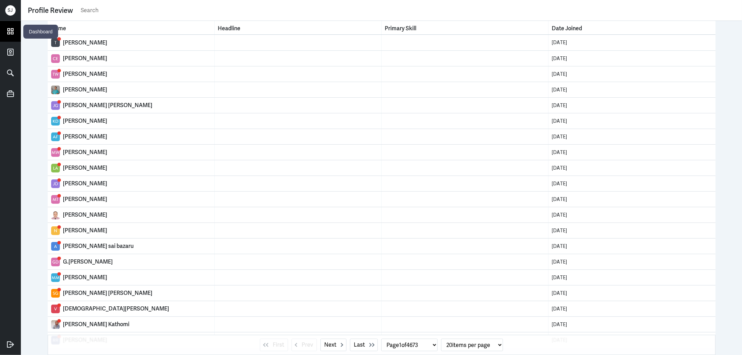 The width and height of the screenshot is (742, 355). I want to click on div: S J, so click(10, 10).